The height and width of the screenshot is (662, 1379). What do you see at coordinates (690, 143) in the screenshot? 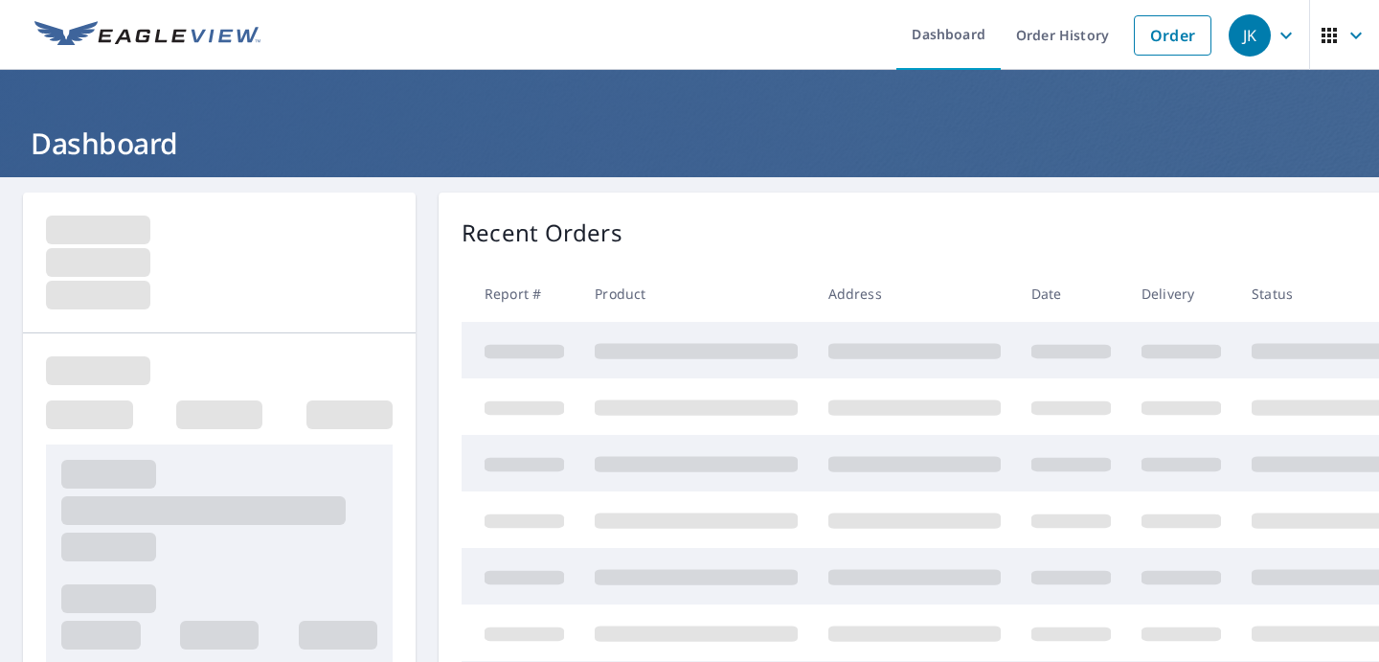
I see `h1: Dashboard` at bounding box center [690, 143].